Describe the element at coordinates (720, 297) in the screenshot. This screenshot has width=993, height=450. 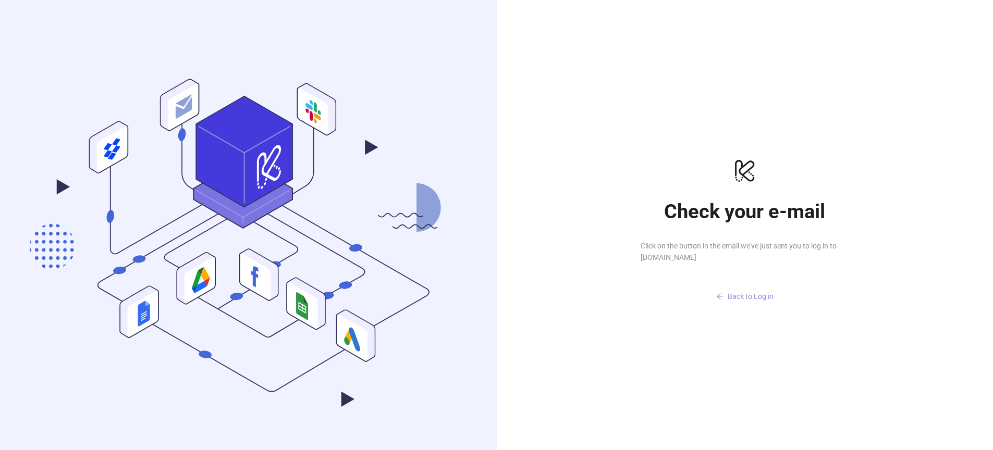
I see `span: arrow-left` at that location.